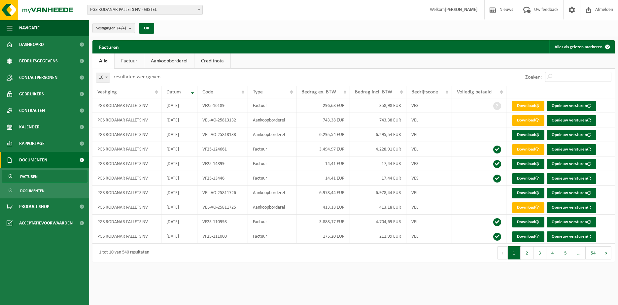  Describe the element at coordinates (378, 222) in the screenshot. I see `td: 4.704,69 EUR` at that location.